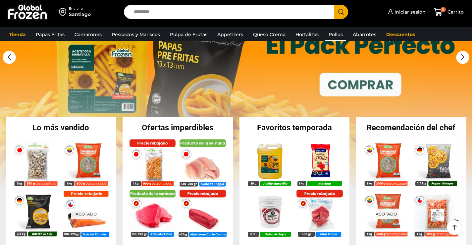 This screenshot has height=245, width=472. What do you see at coordinates (88, 34) in the screenshot?
I see `a: Camarones` at bounding box center [88, 34].